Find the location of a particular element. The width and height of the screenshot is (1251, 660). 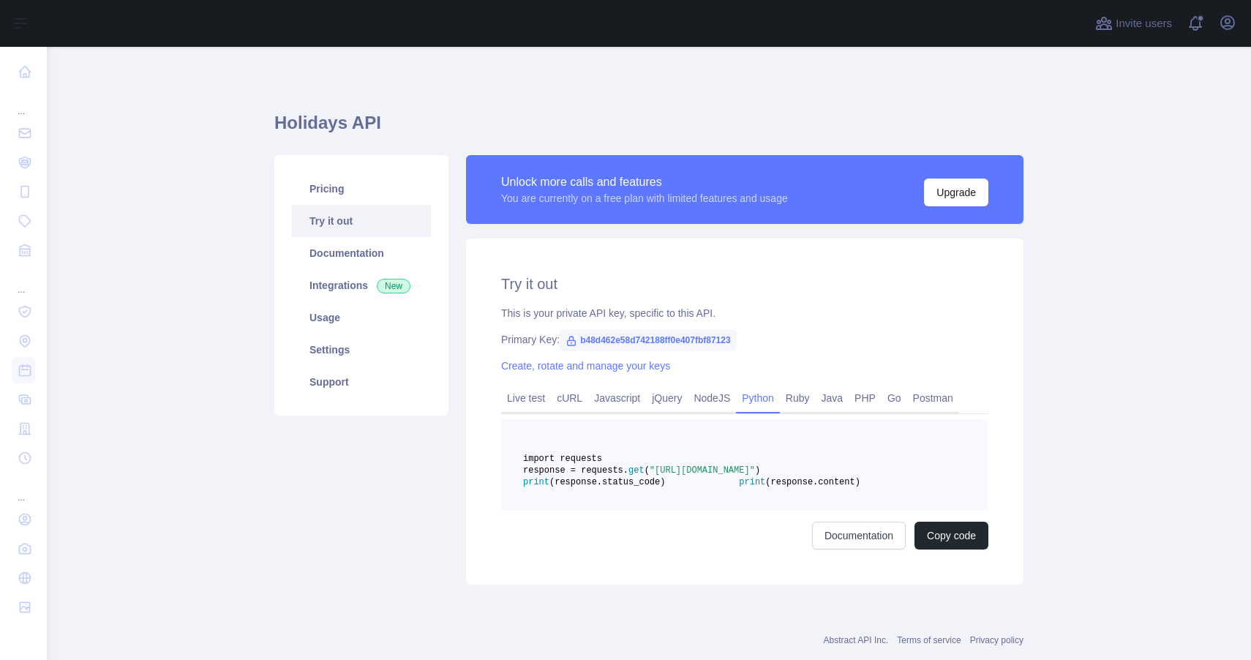

span: b48d462e58d742188ff0e407fbf87123 is located at coordinates (647, 340).